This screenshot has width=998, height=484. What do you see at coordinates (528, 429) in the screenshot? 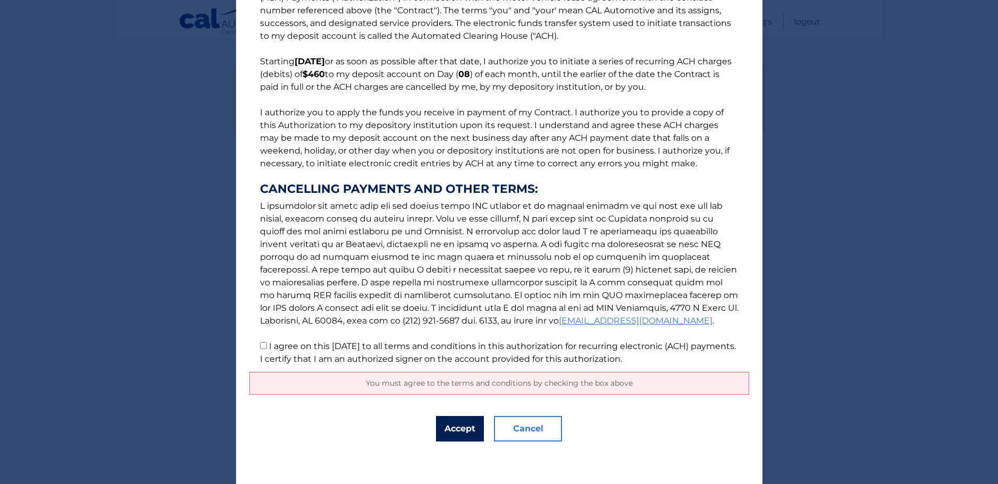
I see `button: Cancel` at bounding box center [528, 429].